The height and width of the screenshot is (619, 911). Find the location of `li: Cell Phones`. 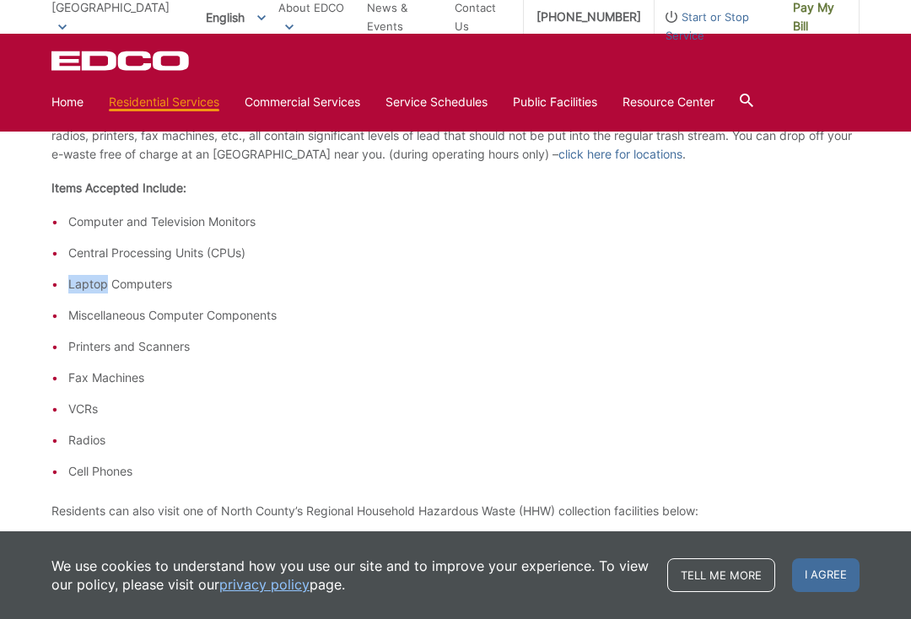

li: Cell Phones is located at coordinates (464, 471).